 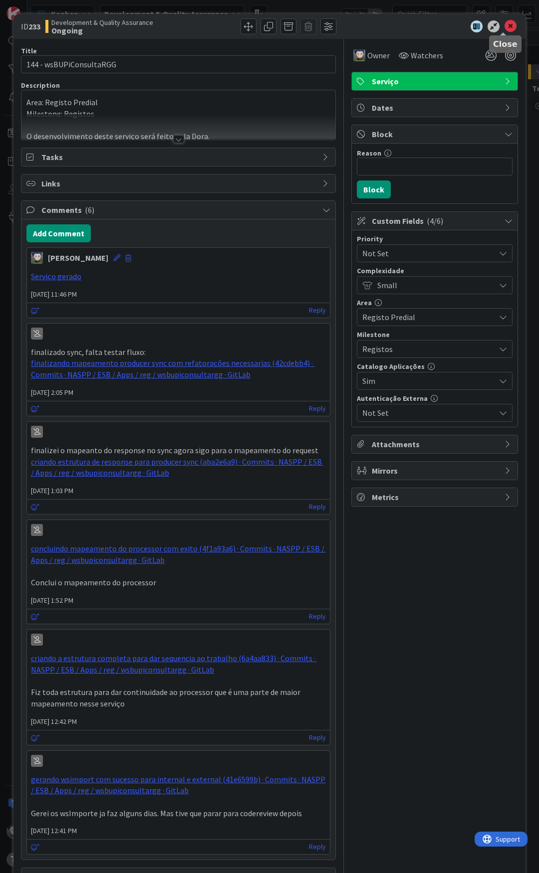 What do you see at coordinates (426, 349) in the screenshot?
I see `span: Registos` at bounding box center [426, 349].